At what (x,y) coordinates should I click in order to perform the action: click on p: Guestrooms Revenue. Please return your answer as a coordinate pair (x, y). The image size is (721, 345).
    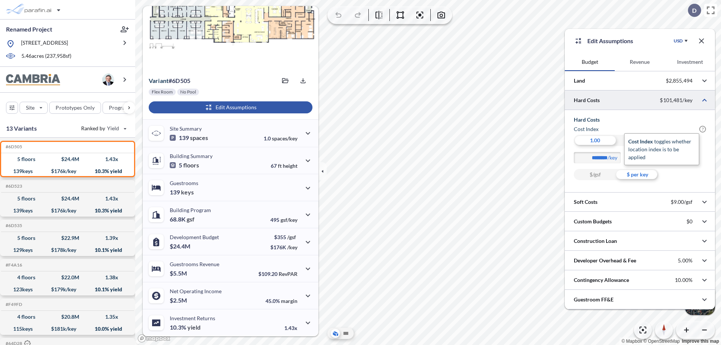
    Looking at the image, I should click on (195, 264).